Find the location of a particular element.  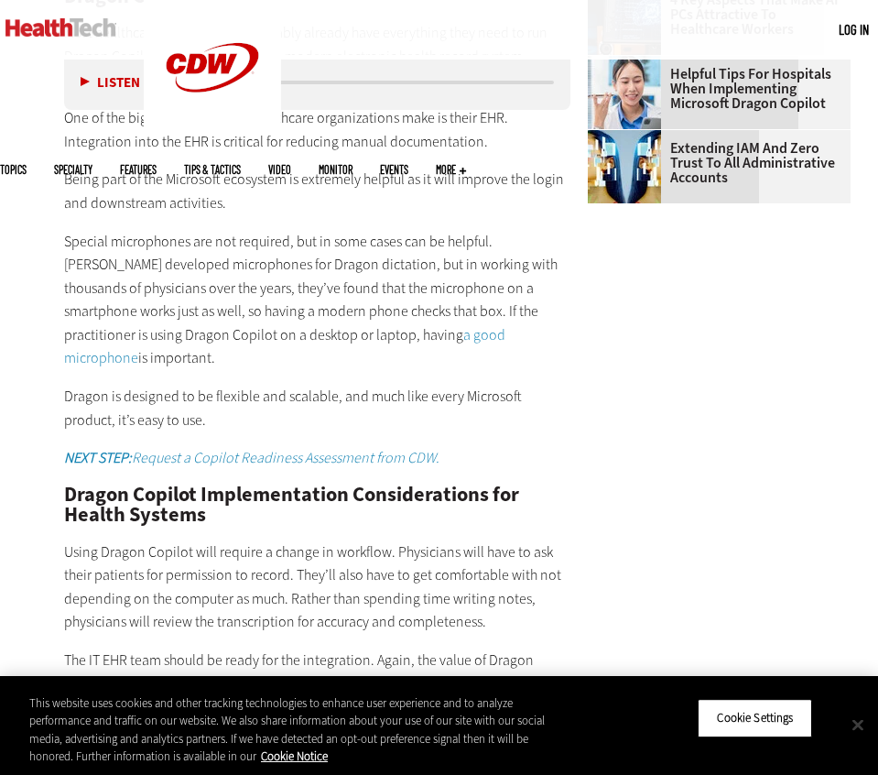

a: Extending IAM and Zero Trust to All Administrative Accounts is located at coordinates (714, 163).